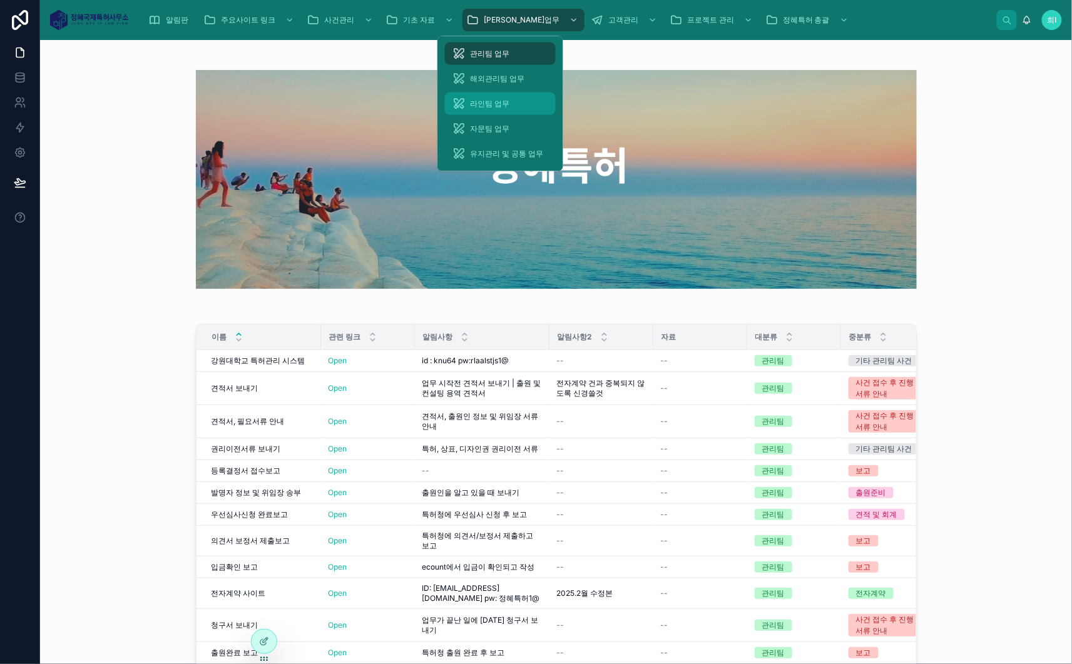 The height and width of the screenshot is (664, 1072). What do you see at coordinates (808, 20) in the screenshot?
I see `a: 정혜특허 총괄` at bounding box center [808, 20].